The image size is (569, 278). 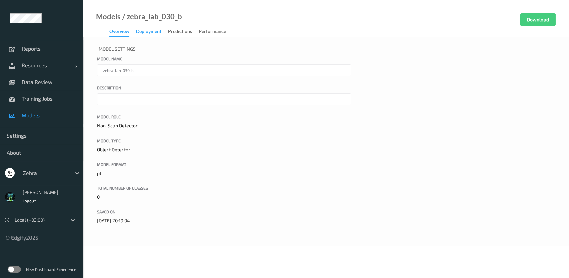 What do you see at coordinates (224, 211) in the screenshot?
I see `label: Saved On` at bounding box center [224, 211].